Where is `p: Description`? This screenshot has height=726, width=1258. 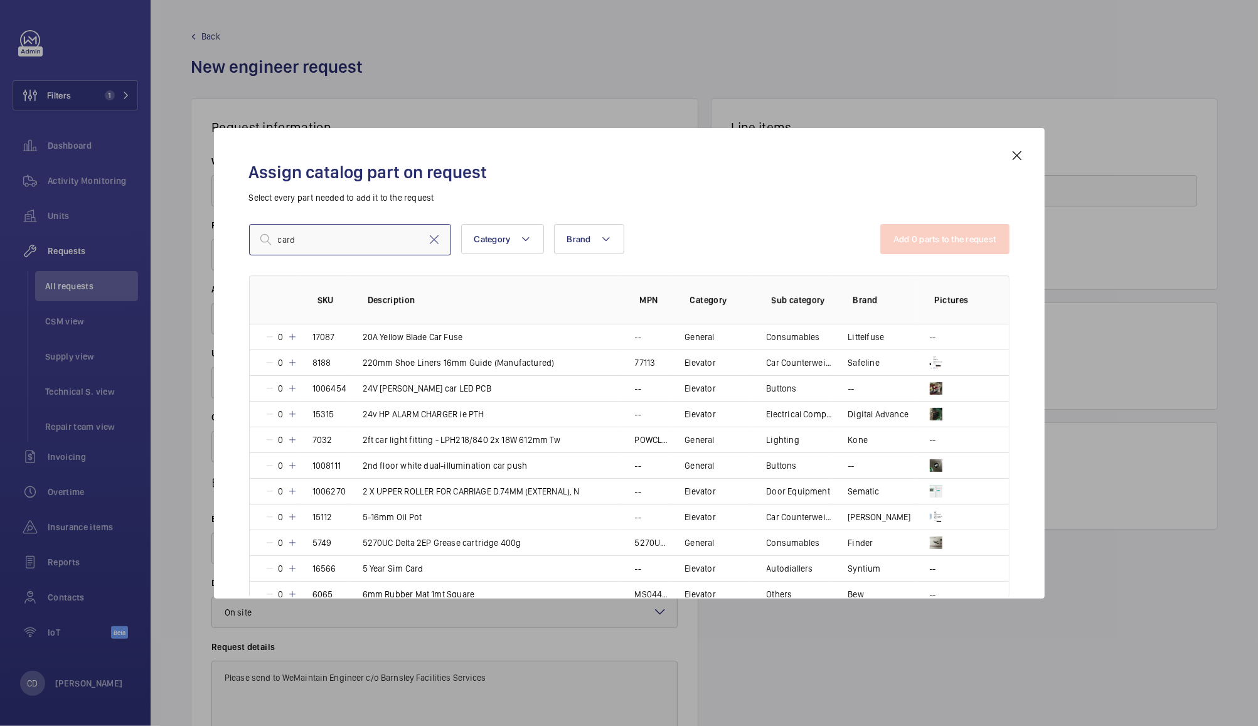 p: Description is located at coordinates (494, 300).